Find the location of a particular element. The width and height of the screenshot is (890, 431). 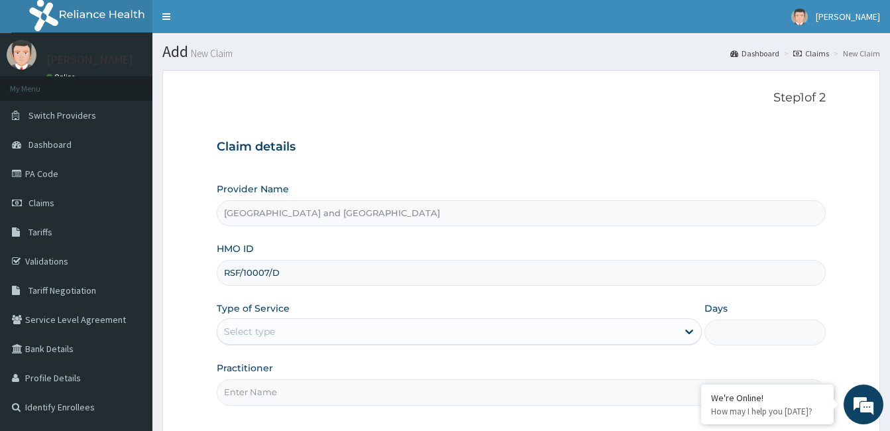

span: Dashboard is located at coordinates (50, 144).